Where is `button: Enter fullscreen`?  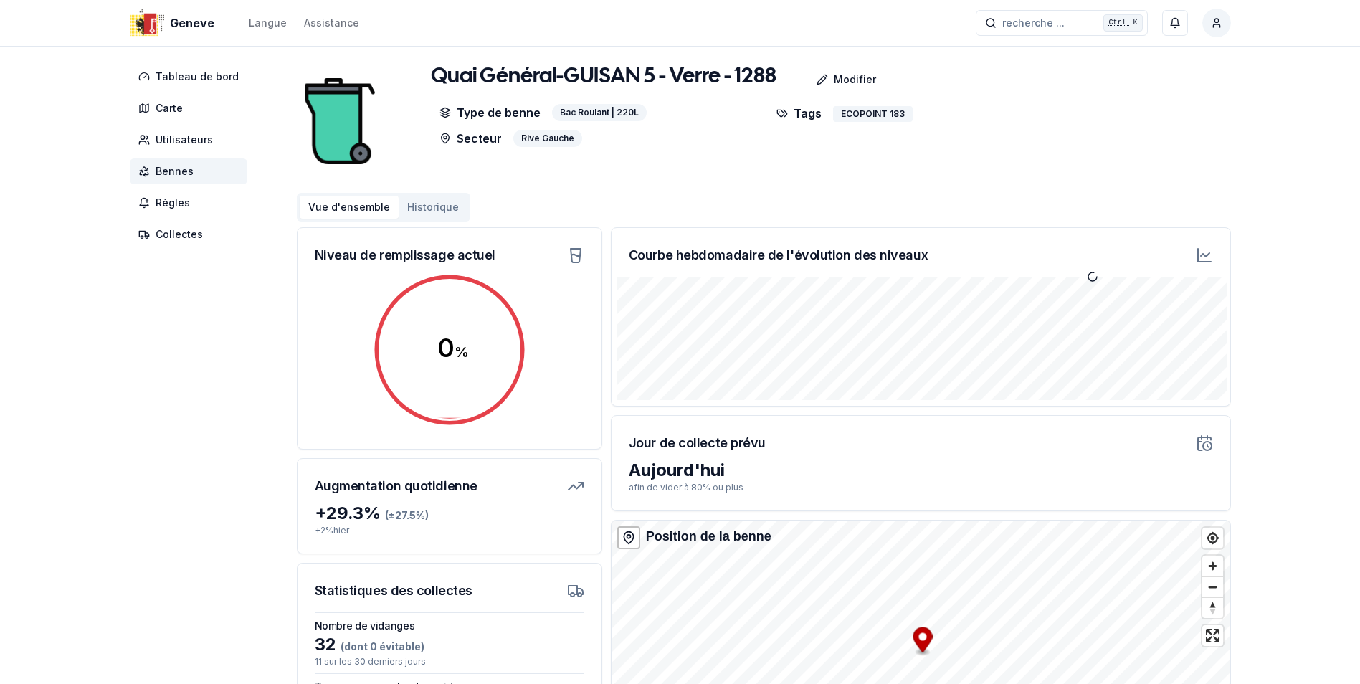 button: Enter fullscreen is located at coordinates (1212, 635).